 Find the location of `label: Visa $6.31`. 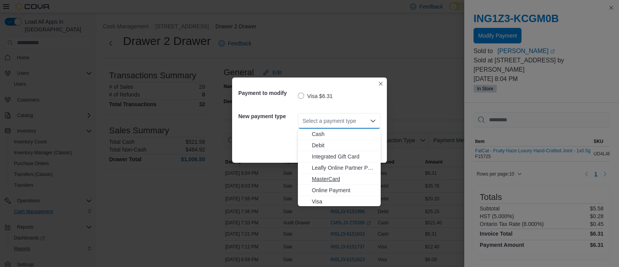

label: Visa $6.31 is located at coordinates (315, 96).